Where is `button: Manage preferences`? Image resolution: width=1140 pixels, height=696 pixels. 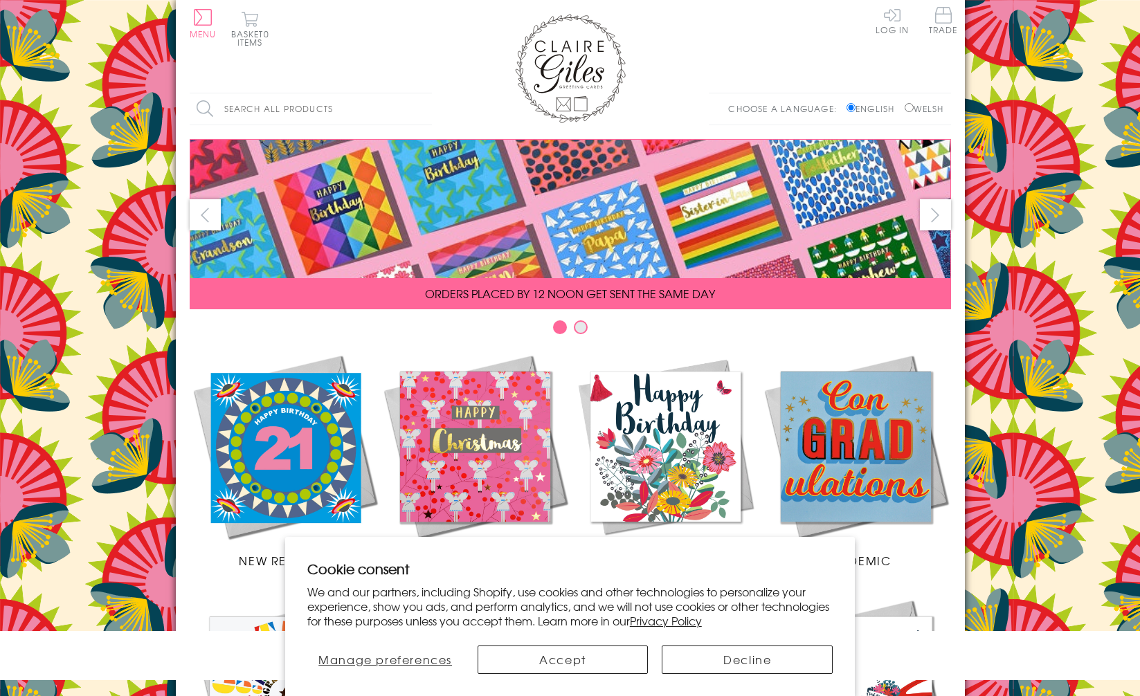
button: Manage preferences is located at coordinates (386, 660).